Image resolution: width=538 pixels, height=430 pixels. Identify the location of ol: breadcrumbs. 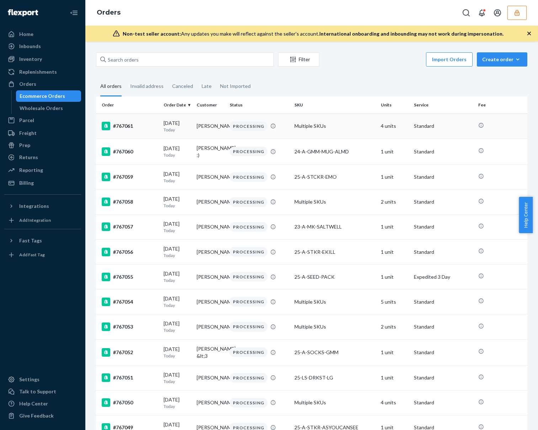
(108, 13).